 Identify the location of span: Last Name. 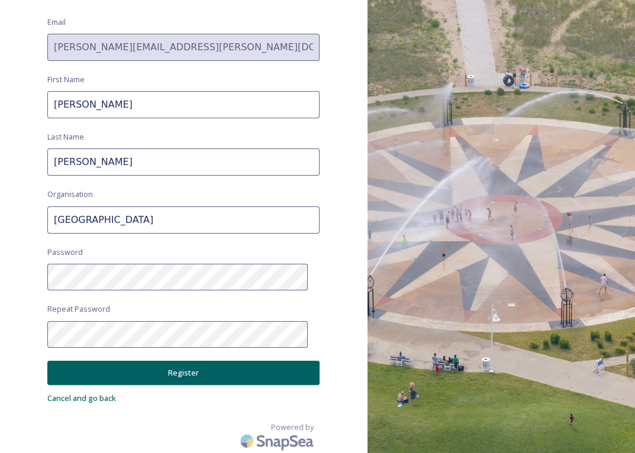
(66, 137).